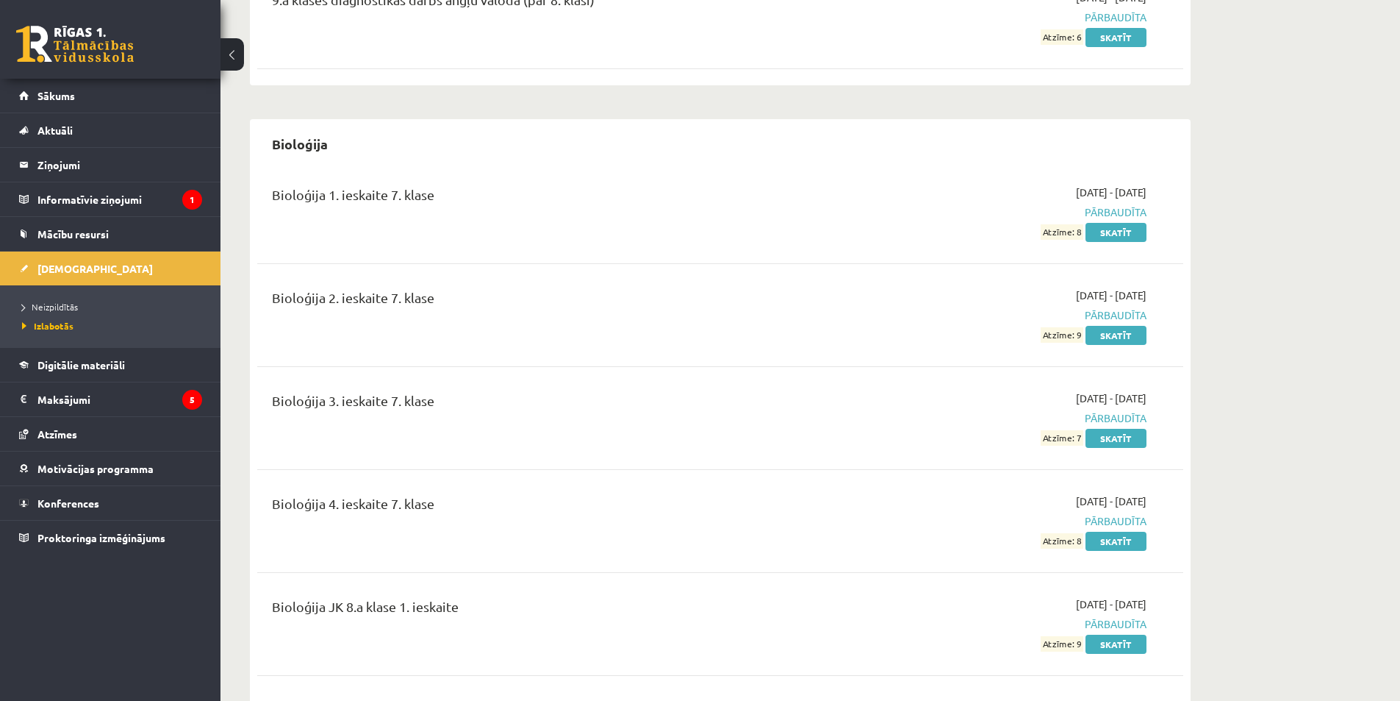 The width and height of the screenshot is (1400, 701). What do you see at coordinates (120, 399) in the screenshot?
I see `legend: Maksājumi` at bounding box center [120, 399].